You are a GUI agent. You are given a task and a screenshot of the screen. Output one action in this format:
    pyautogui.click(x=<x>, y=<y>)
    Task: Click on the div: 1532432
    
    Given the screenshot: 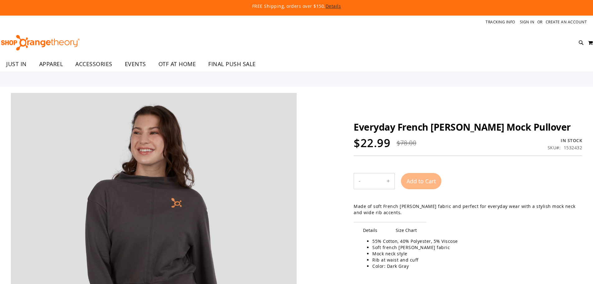 What is the action you would take?
    pyautogui.click(x=573, y=148)
    